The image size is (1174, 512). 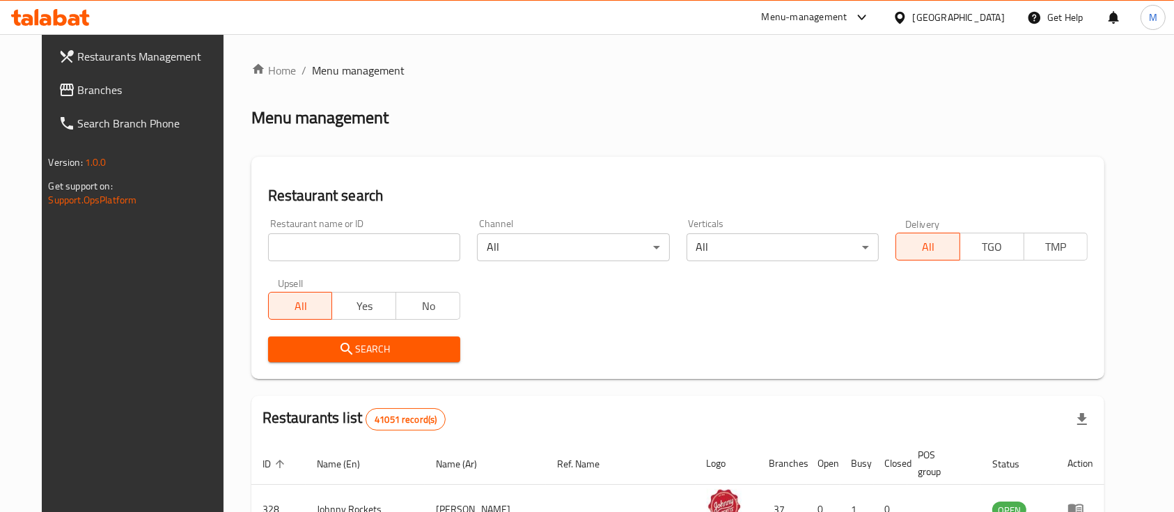 I want to click on span: Restaurants Management, so click(x=153, y=56).